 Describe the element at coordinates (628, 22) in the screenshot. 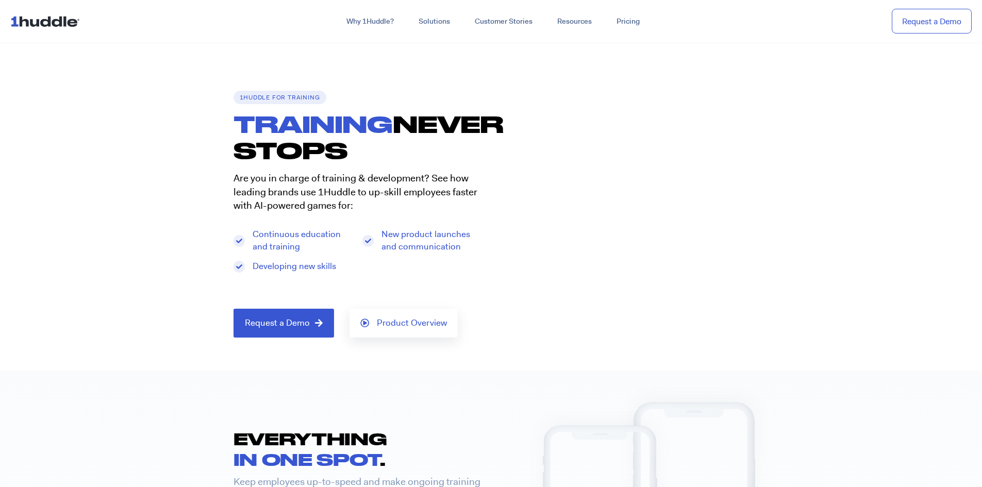

I see `a: Pricing` at that location.